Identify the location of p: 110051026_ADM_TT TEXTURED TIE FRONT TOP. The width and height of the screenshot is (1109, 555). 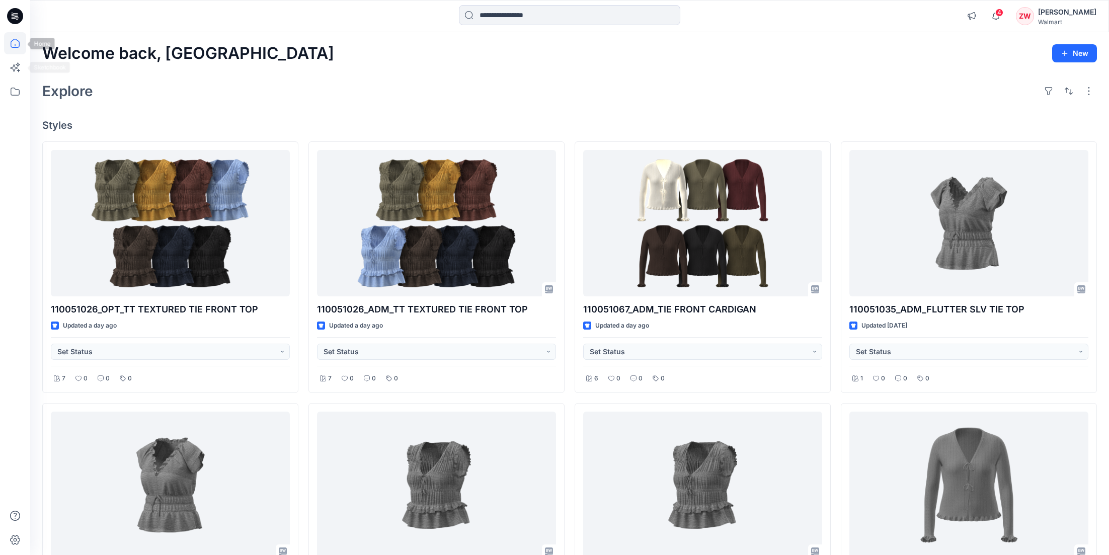
(436, 309).